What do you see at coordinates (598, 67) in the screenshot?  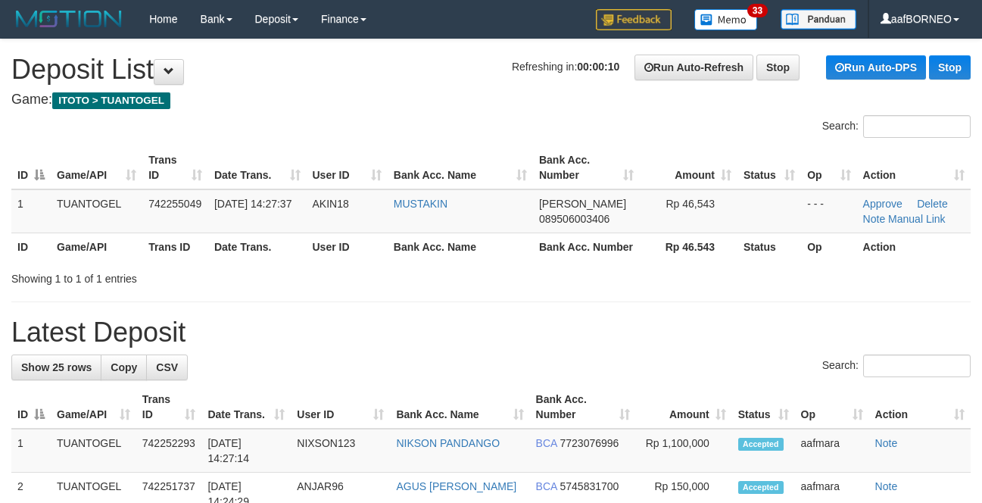 I see `strong: 00:00:10` at bounding box center [598, 67].